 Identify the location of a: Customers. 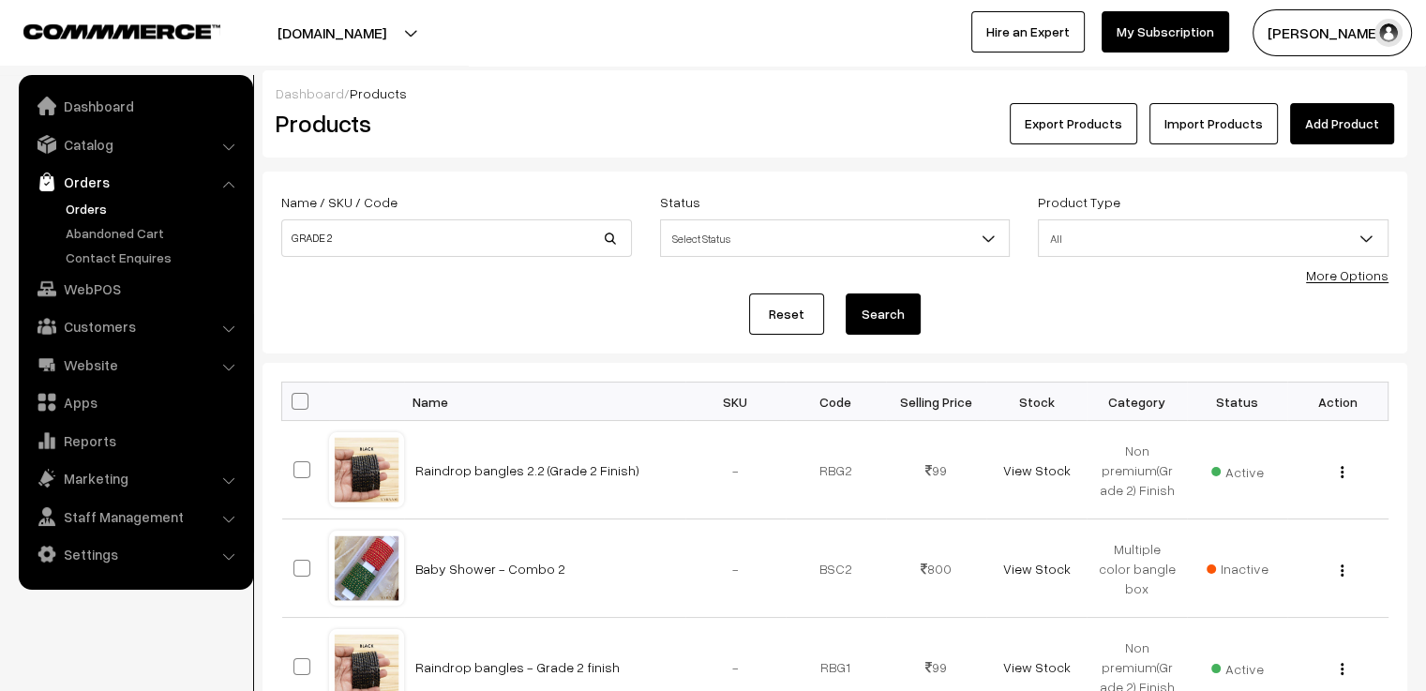
(135, 326).